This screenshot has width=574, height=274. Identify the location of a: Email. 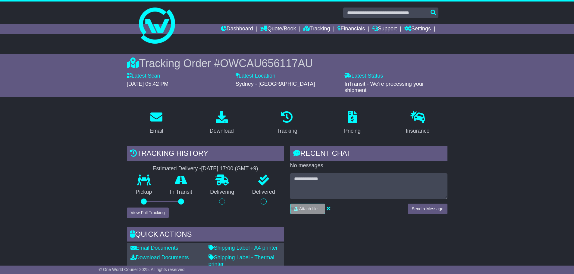
(156, 123).